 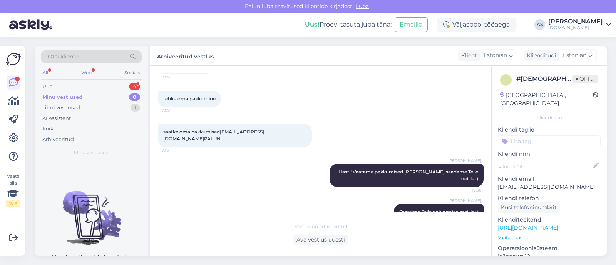 What do you see at coordinates (135, 108) in the screenshot?
I see `div: 1` at bounding box center [135, 108].